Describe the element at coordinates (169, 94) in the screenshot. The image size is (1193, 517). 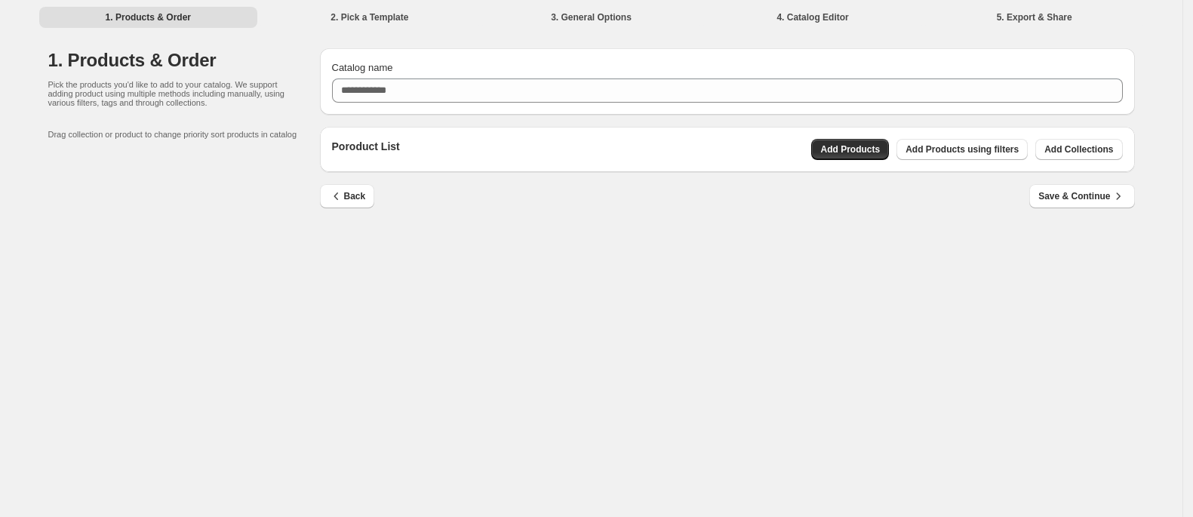
I see `p: Pick the products you'd like to add to your catalog. We support adding product using multiple met...` at that location.